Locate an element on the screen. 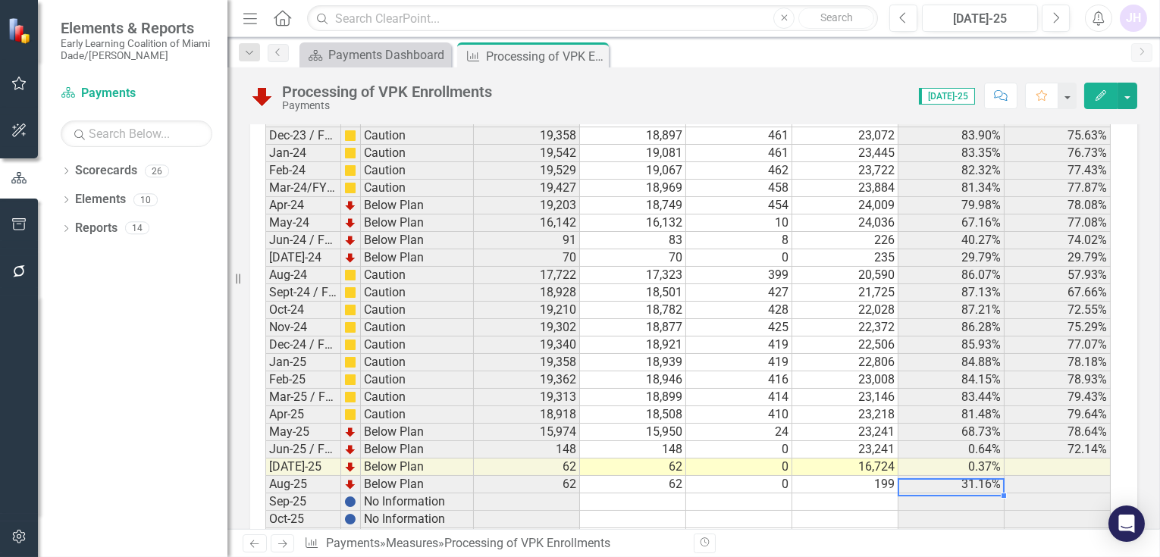 Image resolution: width=1160 pixels, height=557 pixels. td: 399 is located at coordinates (739, 275).